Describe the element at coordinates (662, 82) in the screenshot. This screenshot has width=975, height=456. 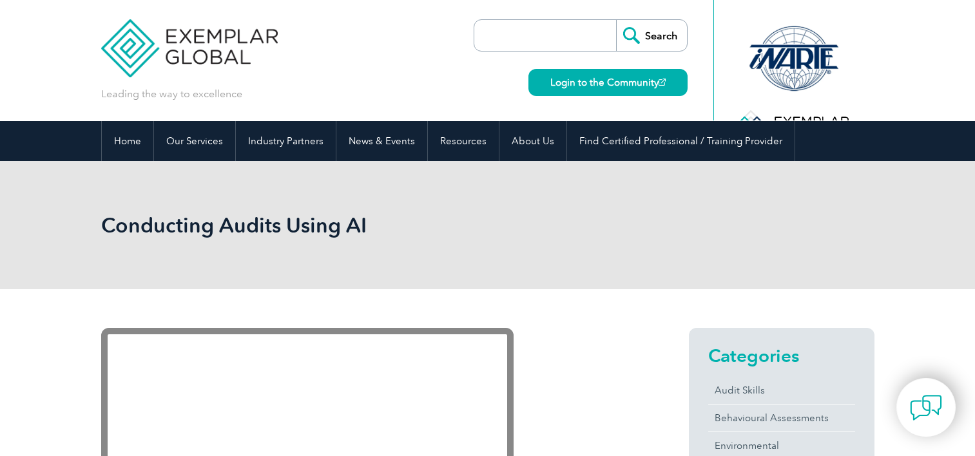
I see `img: open_square.png` at that location.